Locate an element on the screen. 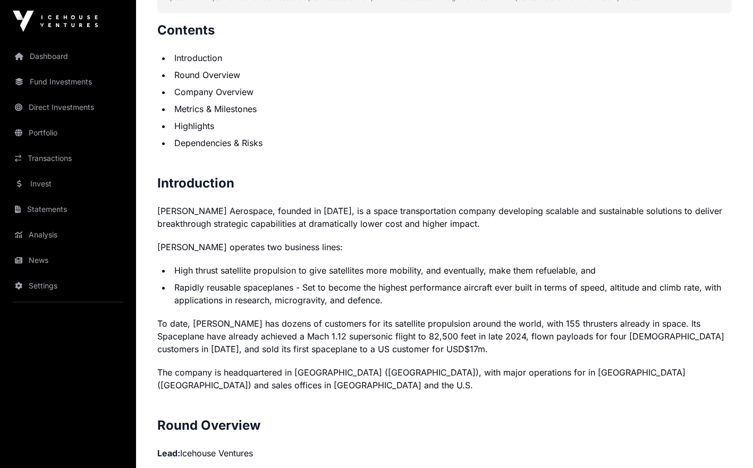  li: Introduction is located at coordinates (451, 58).